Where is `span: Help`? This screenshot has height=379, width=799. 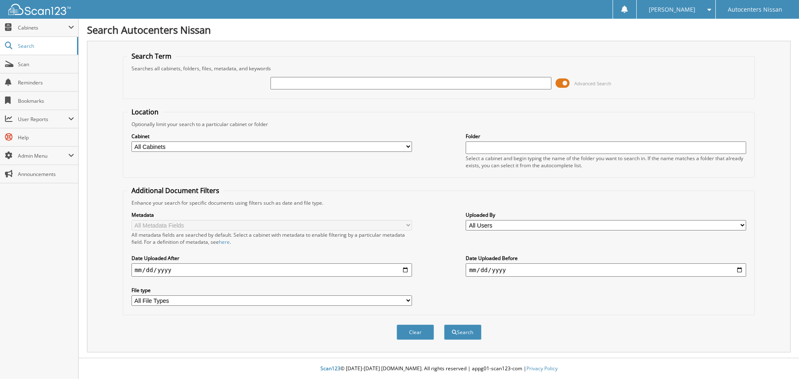 span: Help is located at coordinates (46, 137).